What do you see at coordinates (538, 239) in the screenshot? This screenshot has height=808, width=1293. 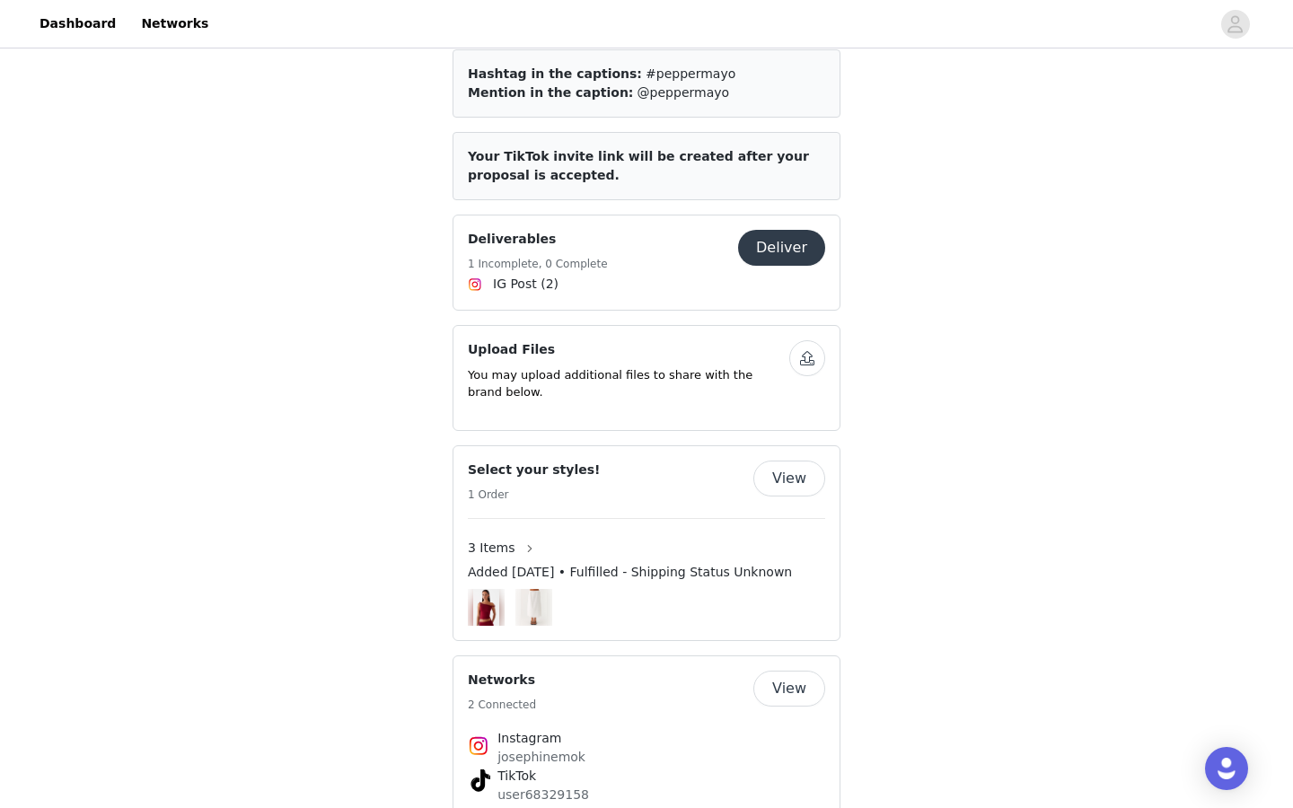 I see `h4: Deliverables` at bounding box center [538, 239].